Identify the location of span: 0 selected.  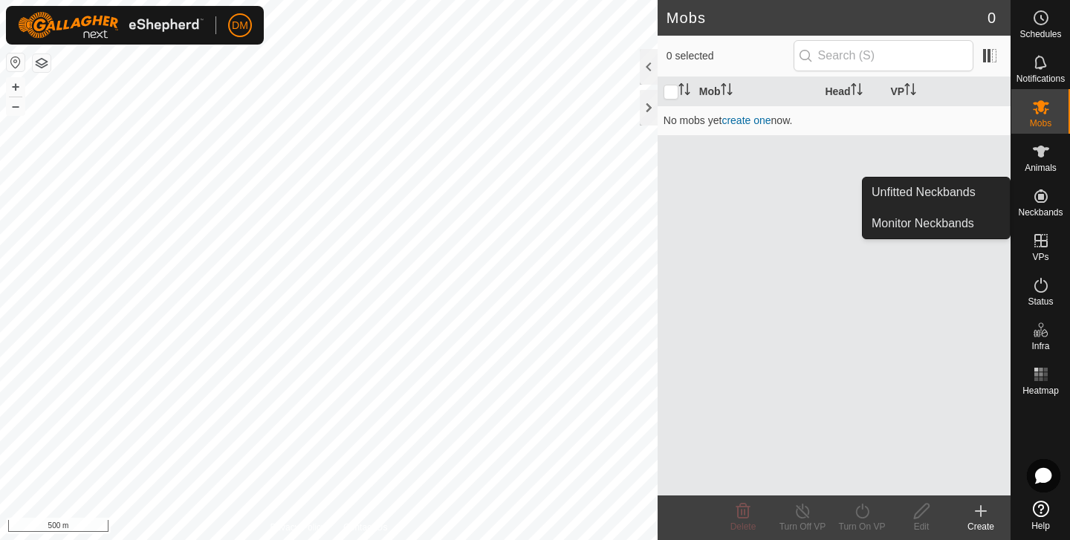
(729, 56).